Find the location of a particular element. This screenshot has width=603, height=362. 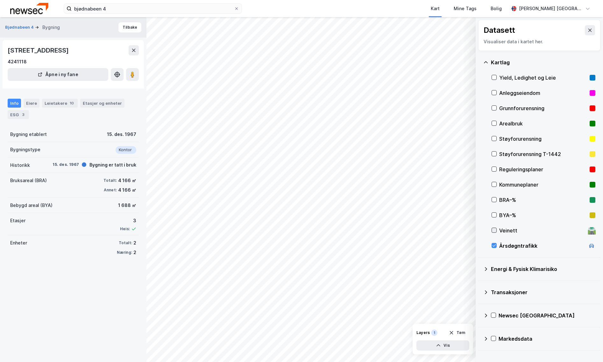

div: Arealbruk is located at coordinates (543, 123).